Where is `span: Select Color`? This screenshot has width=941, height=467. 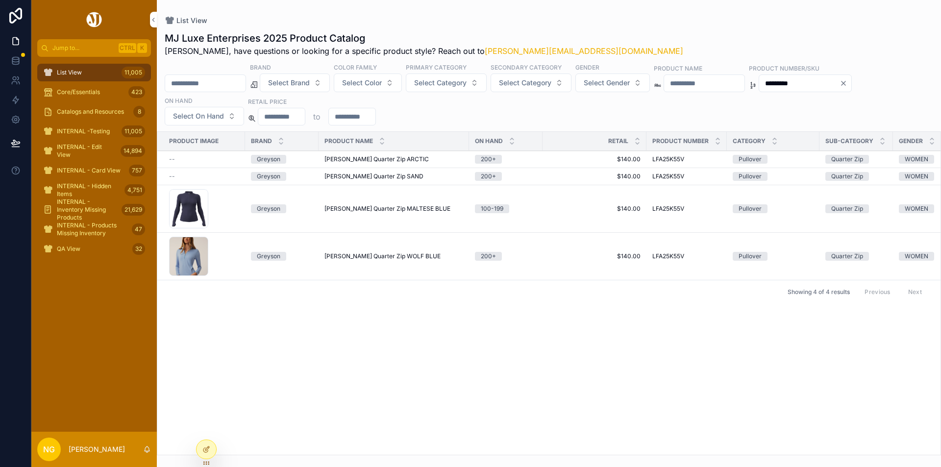
span: Select Color is located at coordinates (362, 83).